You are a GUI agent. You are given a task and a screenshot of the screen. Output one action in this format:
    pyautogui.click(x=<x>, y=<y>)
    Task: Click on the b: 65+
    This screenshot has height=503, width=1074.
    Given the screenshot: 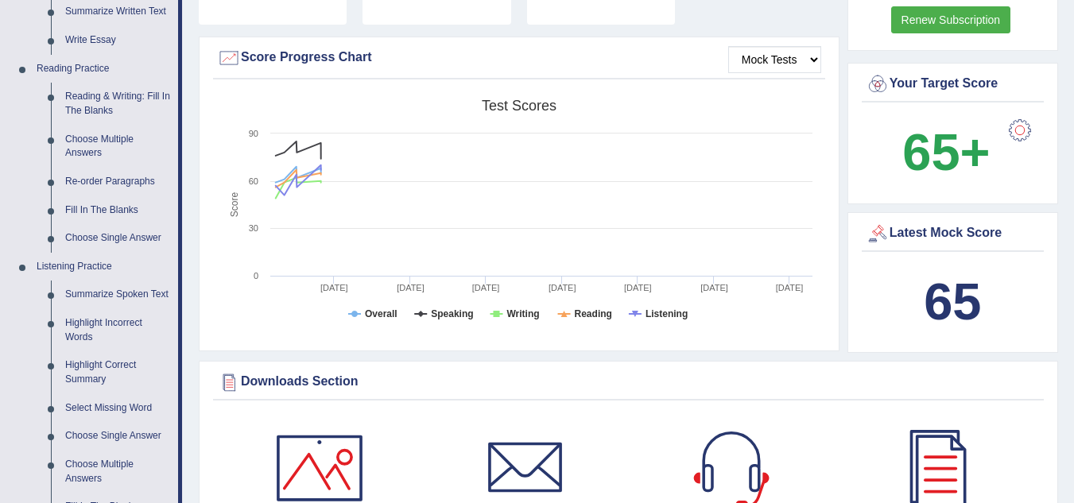 What is the action you would take?
    pyautogui.click(x=946, y=152)
    